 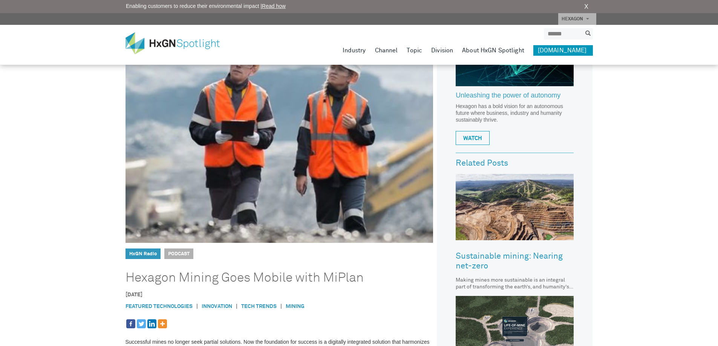 I want to click on span: Enabling customers to reduce their environmental impact |, so click(x=206, y=6).